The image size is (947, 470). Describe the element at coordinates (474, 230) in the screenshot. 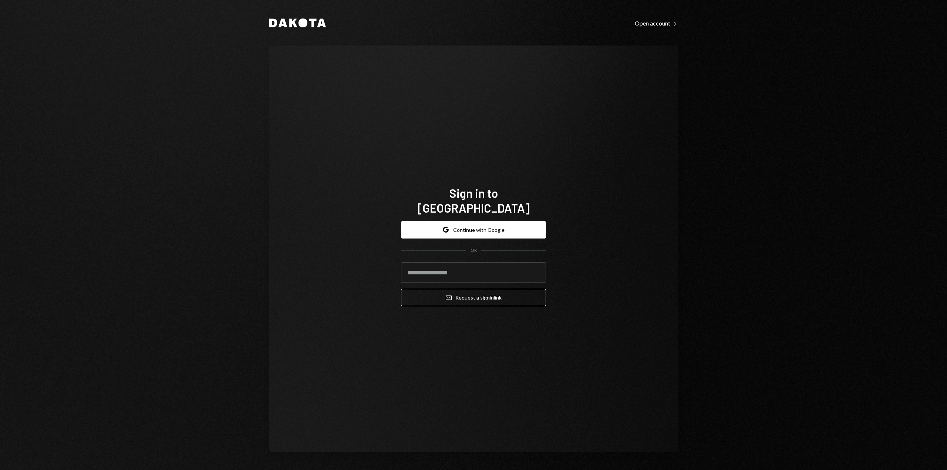

I see `button: Continue with Google` at that location.